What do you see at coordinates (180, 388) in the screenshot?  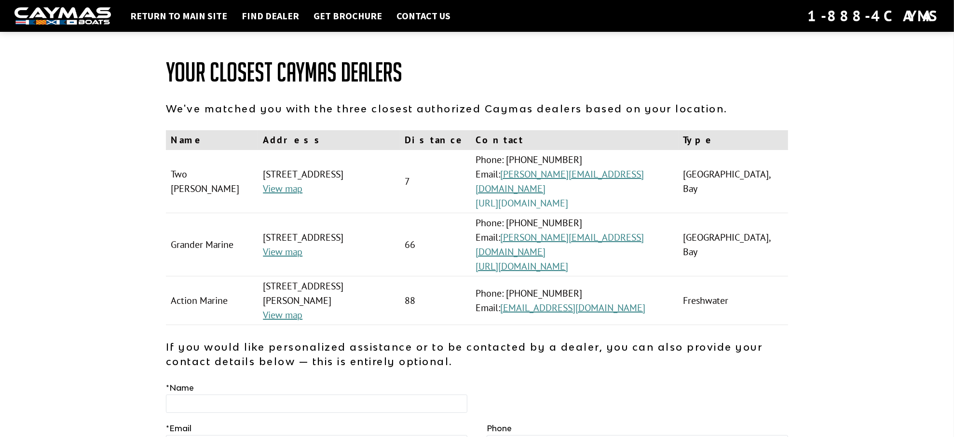 I see `label: Name` at bounding box center [180, 388].